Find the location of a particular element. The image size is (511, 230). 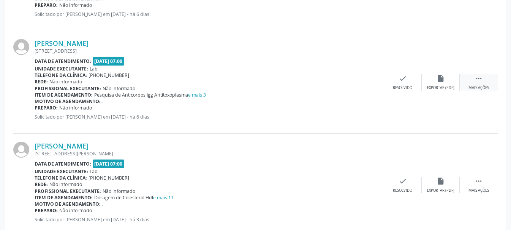

span: Dosagem de Colesterol Hdl is located at coordinates (134, 198).